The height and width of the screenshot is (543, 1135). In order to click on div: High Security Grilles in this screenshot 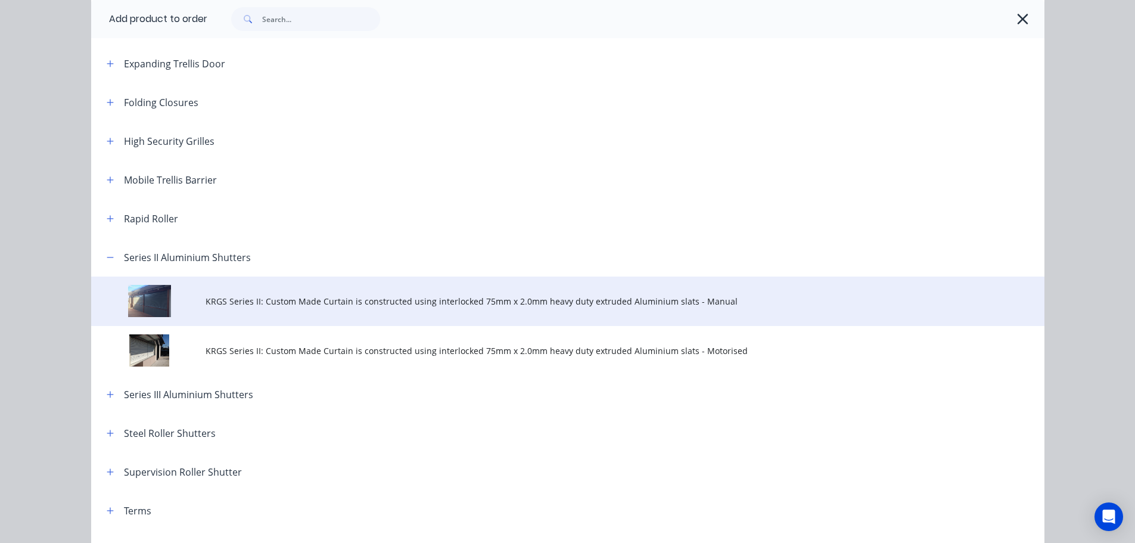, I will do `click(169, 141)`.